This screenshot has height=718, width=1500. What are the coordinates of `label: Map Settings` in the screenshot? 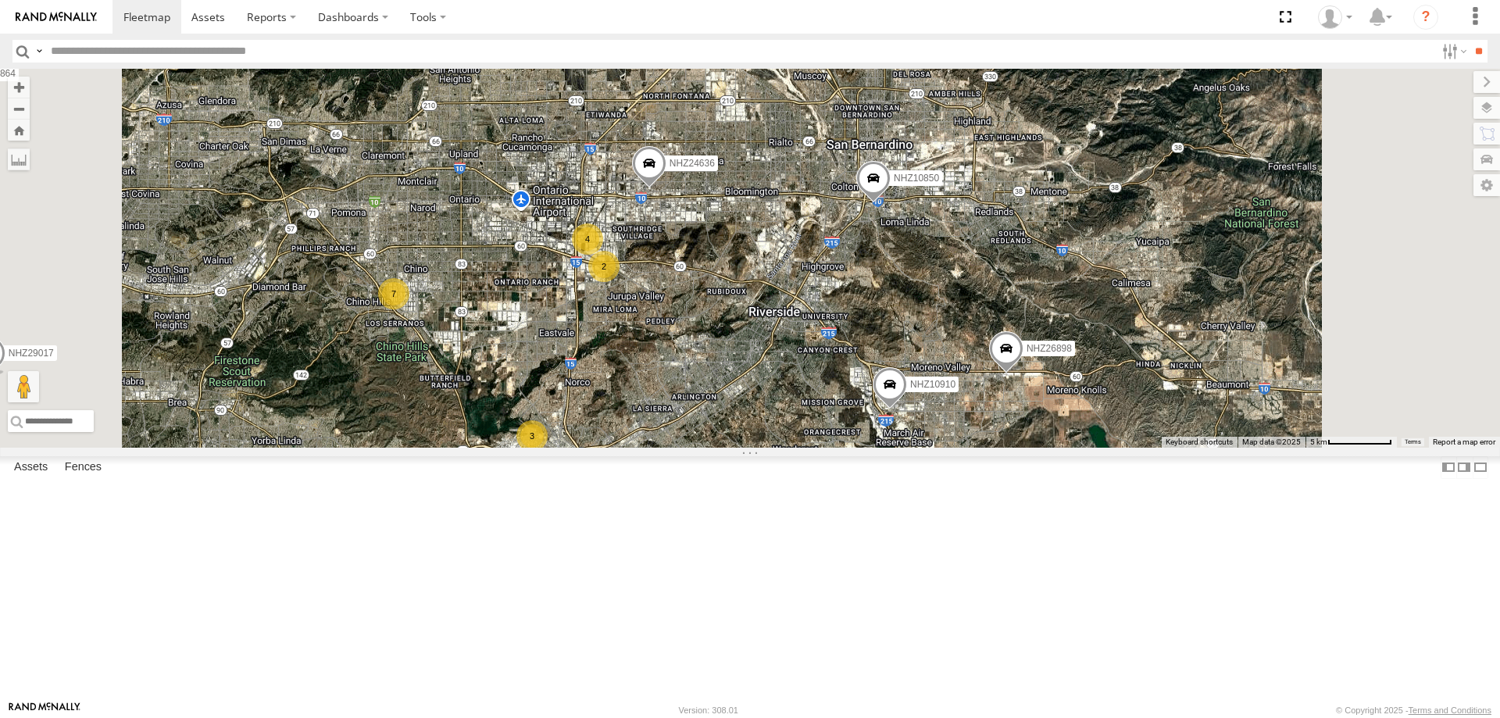 It's located at (1487, 185).